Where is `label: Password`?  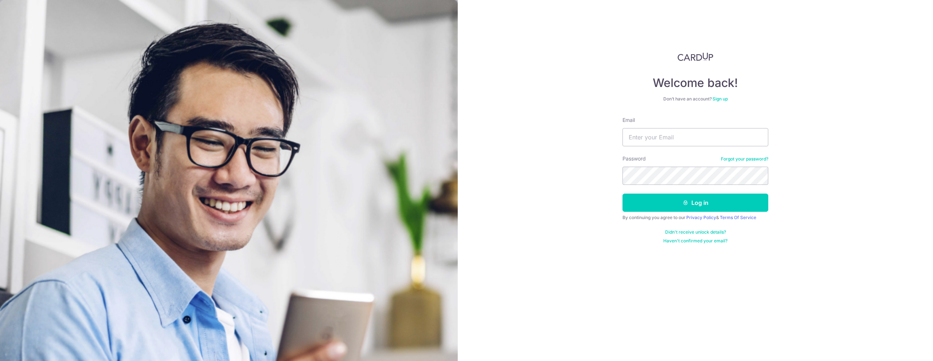
label: Password is located at coordinates (634, 159).